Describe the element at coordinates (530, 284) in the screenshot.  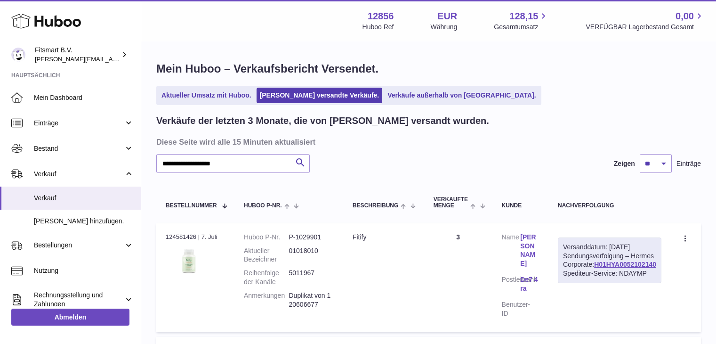
I see `a: De7 4ra` at that location.